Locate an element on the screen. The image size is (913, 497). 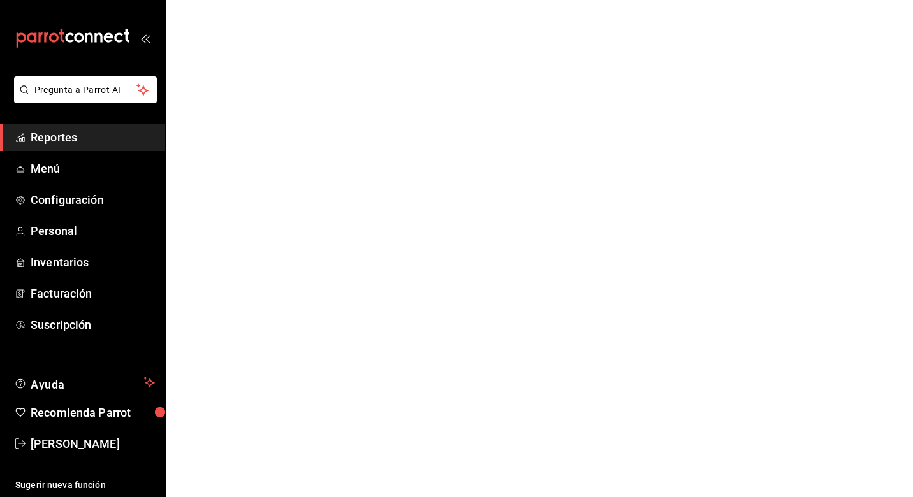
span: Recomienda Parrot is located at coordinates (92, 412).